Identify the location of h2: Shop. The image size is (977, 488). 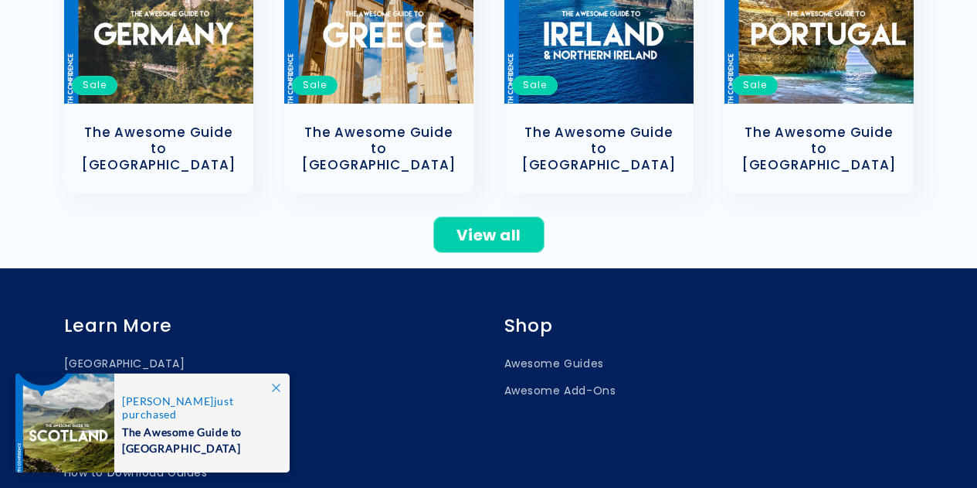
(709, 325).